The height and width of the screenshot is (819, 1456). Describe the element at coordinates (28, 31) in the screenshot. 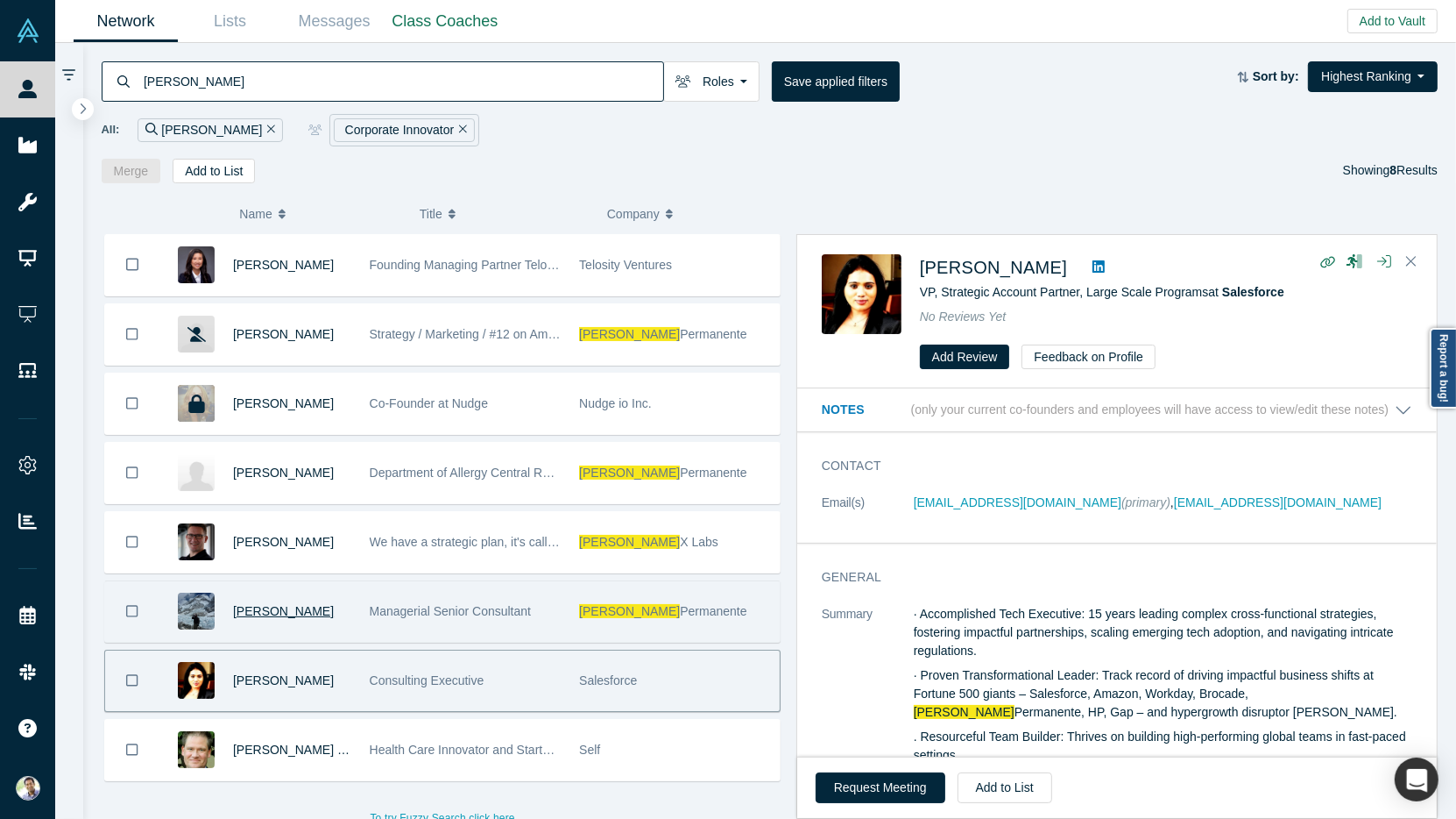

I see `img: Alchemist Vault Logo` at that location.